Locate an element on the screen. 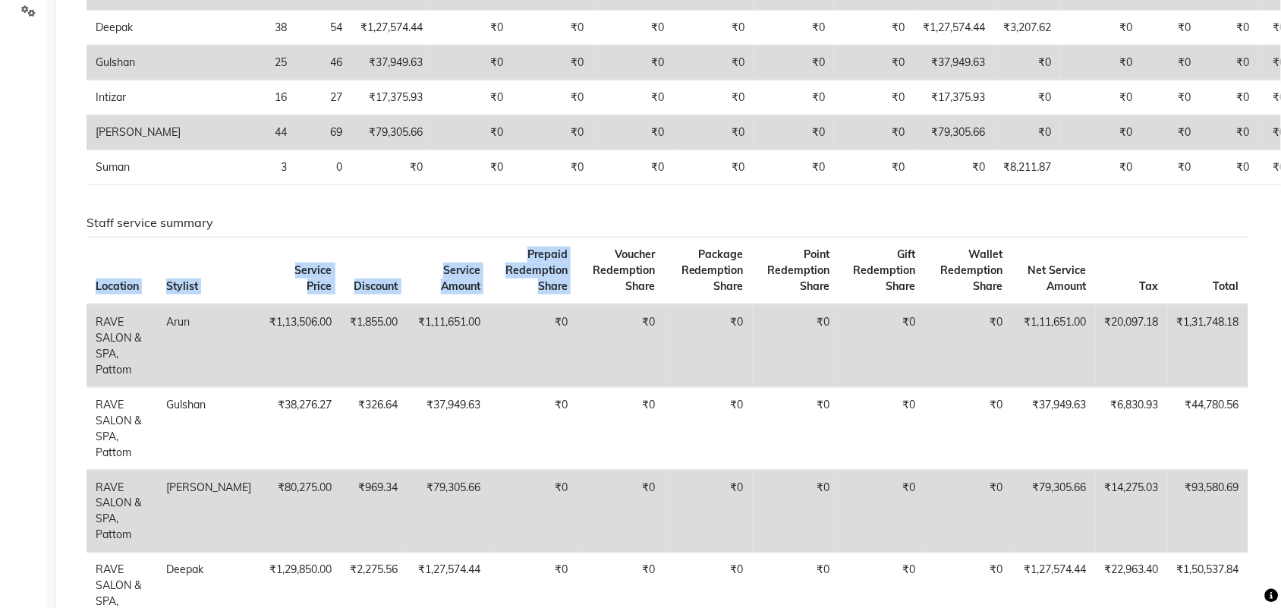 The height and width of the screenshot is (608, 1281). td: ₹8,211.87 is located at coordinates (1027, 168).